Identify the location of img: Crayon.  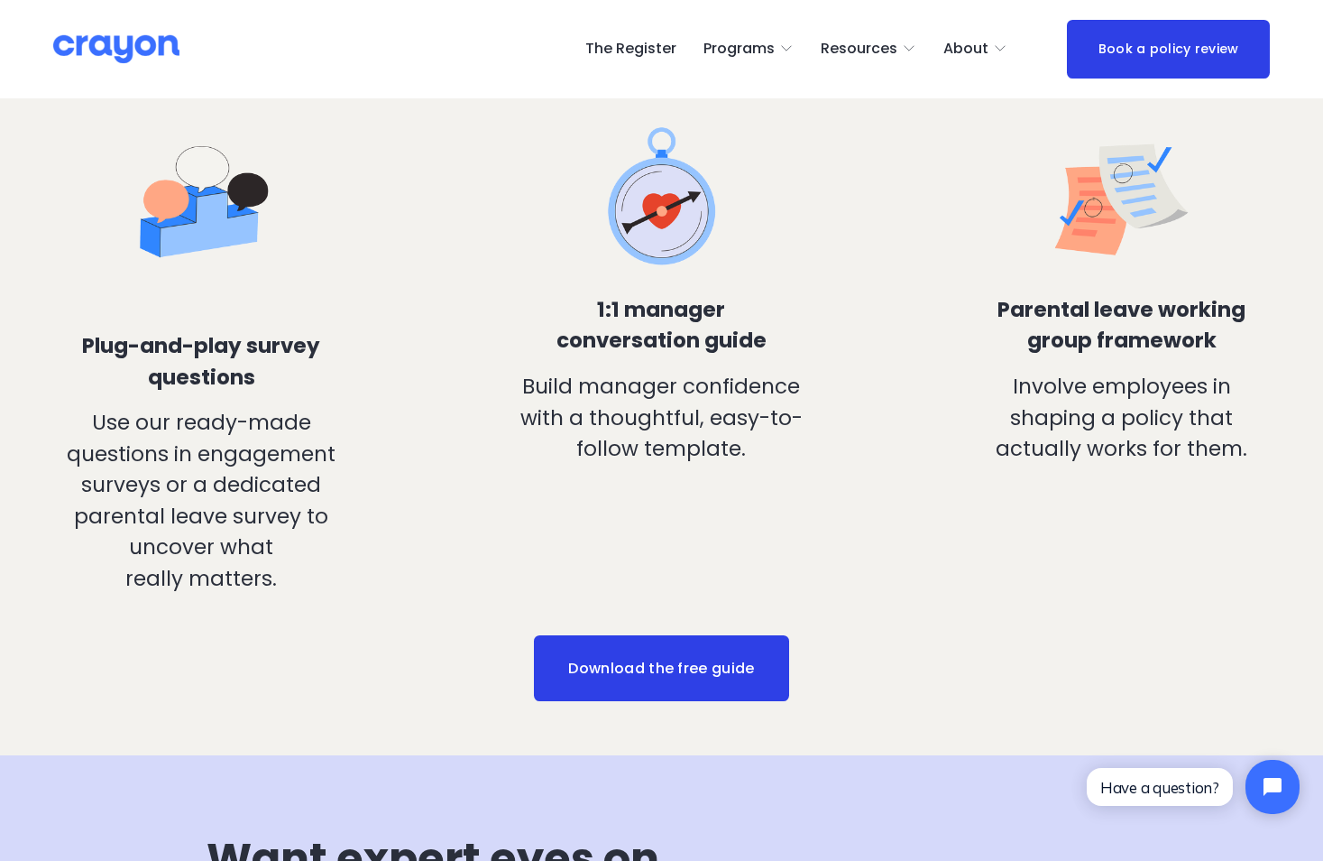
(116, 49).